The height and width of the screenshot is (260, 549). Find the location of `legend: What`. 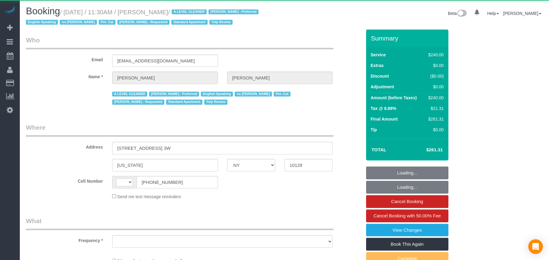

legend: What is located at coordinates (179, 223).